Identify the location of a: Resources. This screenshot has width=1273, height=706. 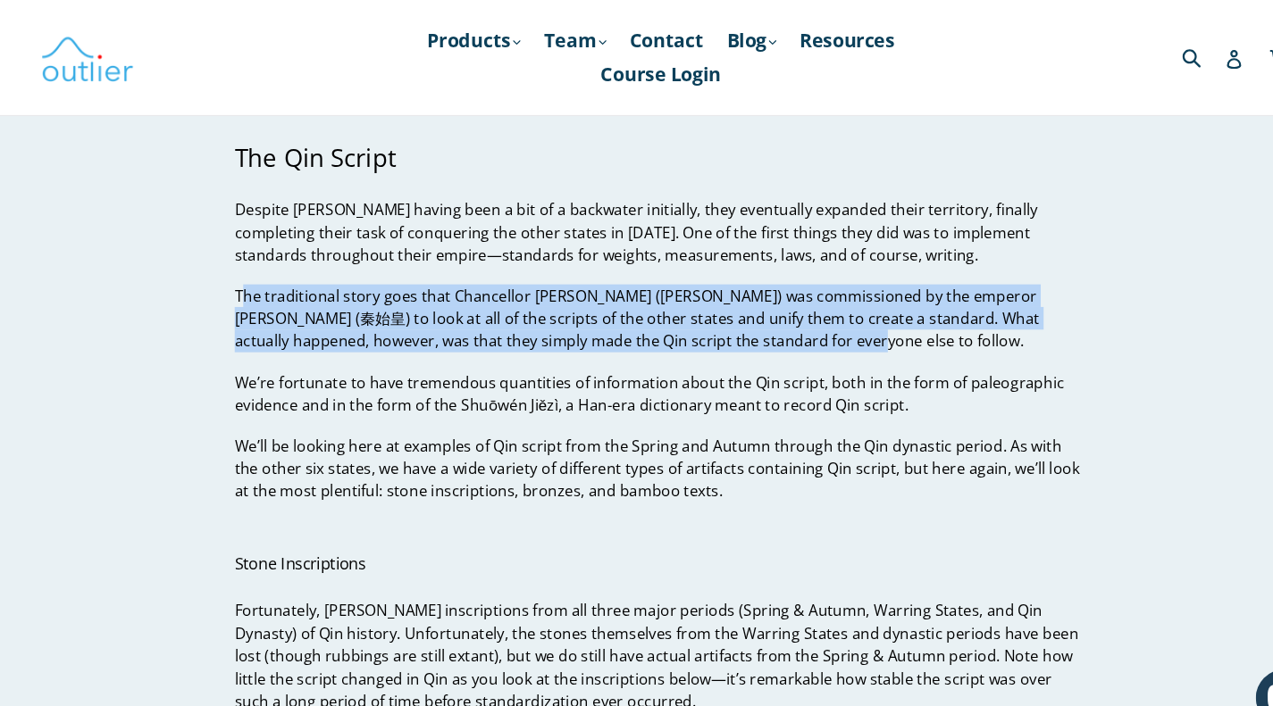
(813, 38).